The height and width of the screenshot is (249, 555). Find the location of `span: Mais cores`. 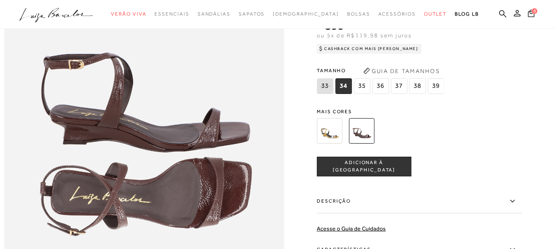

span: Mais cores is located at coordinates (419, 112).